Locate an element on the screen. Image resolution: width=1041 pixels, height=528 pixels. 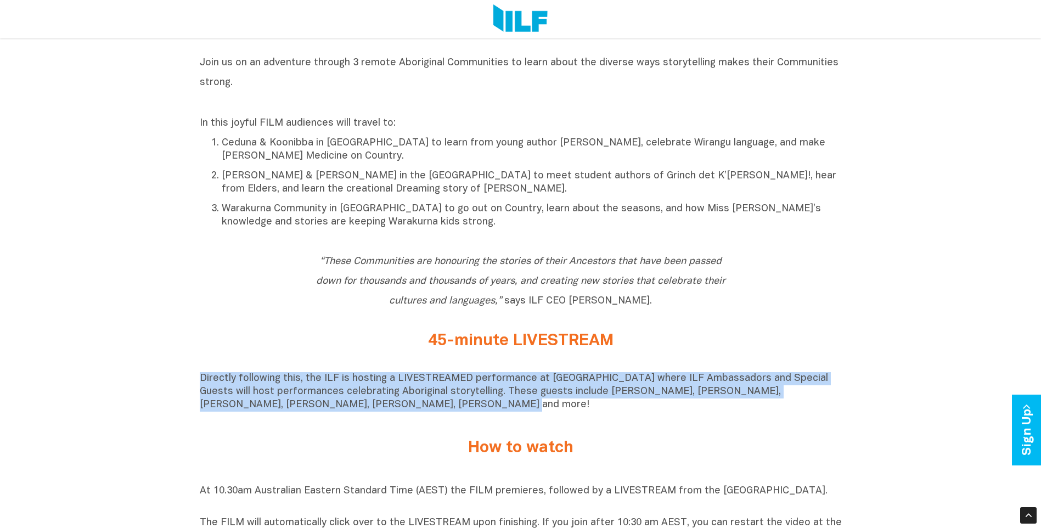
h2: How to watch is located at coordinates (521, 448).